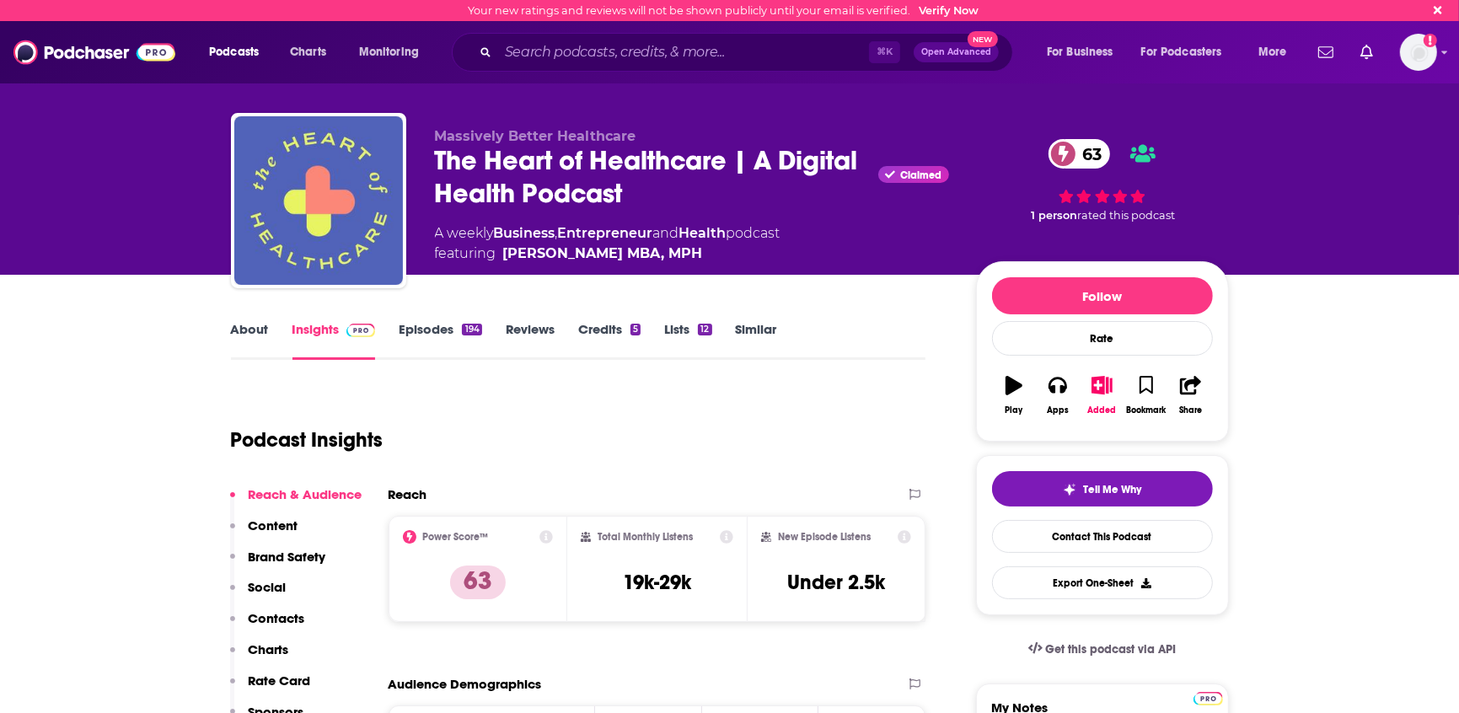  What do you see at coordinates (280, 680) in the screenshot?
I see `p: Rate Card` at bounding box center [280, 680].